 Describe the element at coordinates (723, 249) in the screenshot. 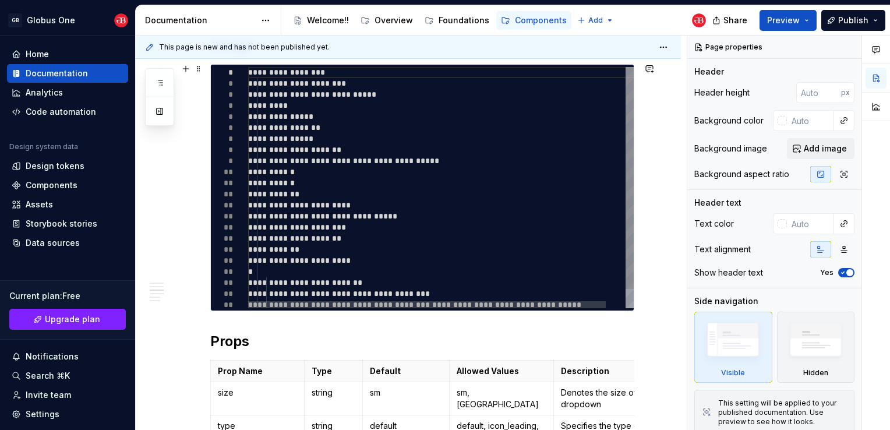

I see `div: Text alignment` at that location.